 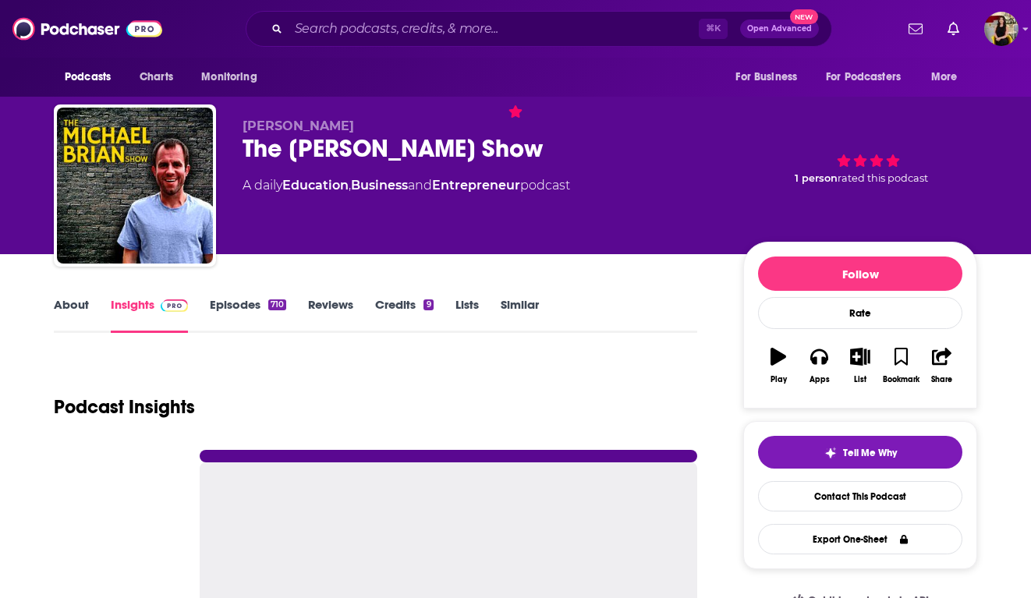 I want to click on span: More, so click(x=944, y=77).